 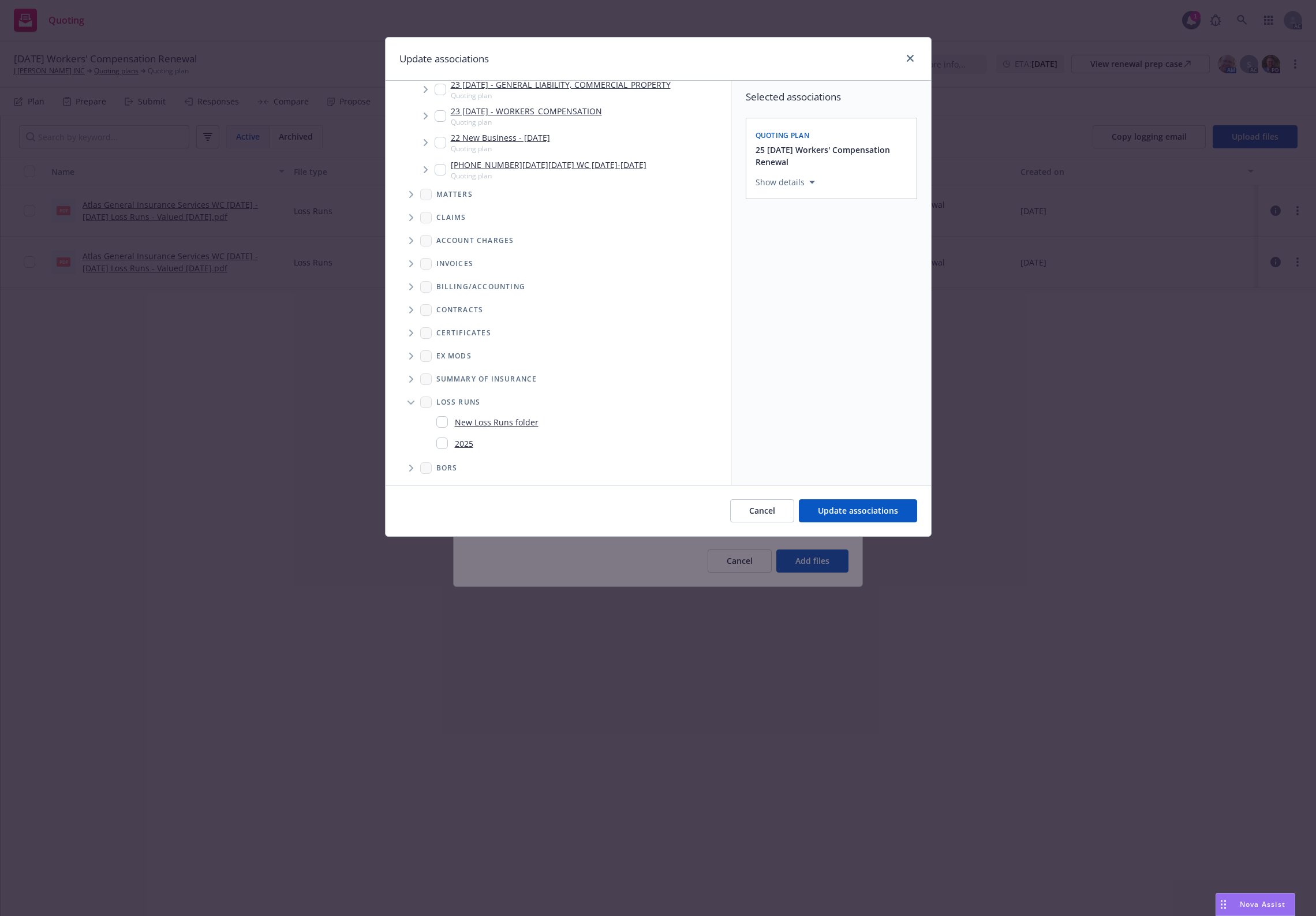 I want to click on a: close, so click(x=910, y=58).